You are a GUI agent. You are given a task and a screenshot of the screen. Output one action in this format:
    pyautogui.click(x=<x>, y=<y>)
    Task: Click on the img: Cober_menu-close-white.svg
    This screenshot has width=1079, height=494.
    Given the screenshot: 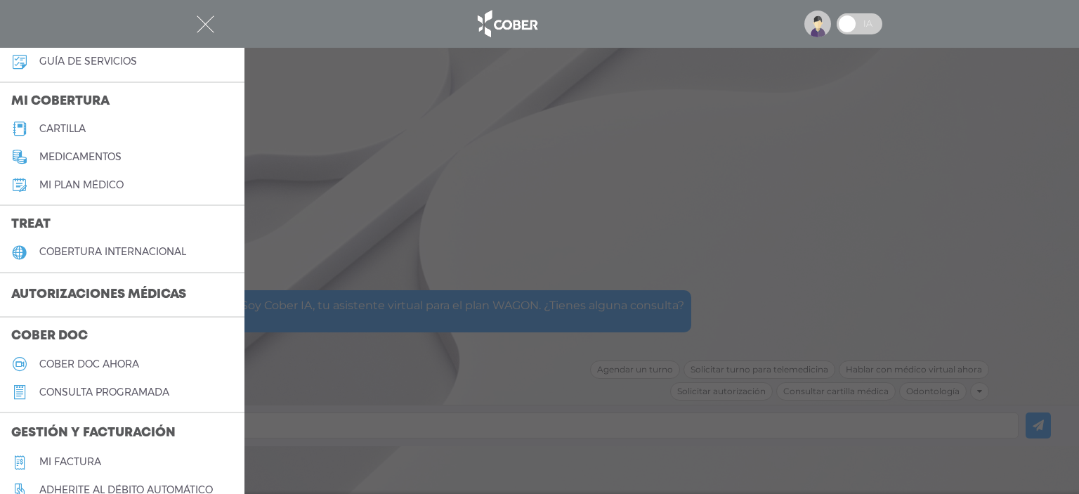 What is the action you would take?
    pyautogui.click(x=205, y=24)
    